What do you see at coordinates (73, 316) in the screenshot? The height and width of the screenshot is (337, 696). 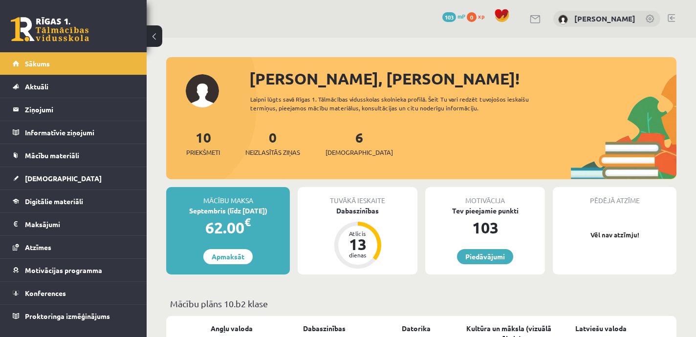 I see `a: Proktoringa izmēģinājums` at bounding box center [73, 316].